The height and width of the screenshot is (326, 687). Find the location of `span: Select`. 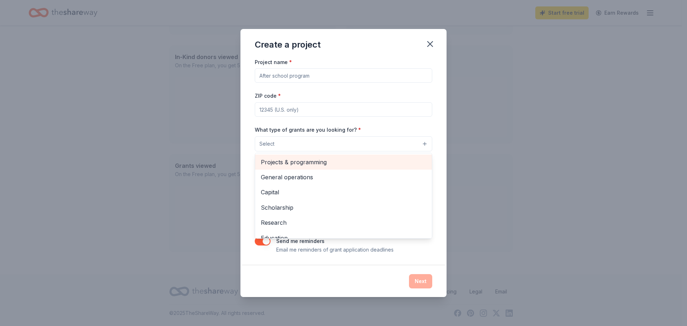

span: Select is located at coordinates (267, 144).